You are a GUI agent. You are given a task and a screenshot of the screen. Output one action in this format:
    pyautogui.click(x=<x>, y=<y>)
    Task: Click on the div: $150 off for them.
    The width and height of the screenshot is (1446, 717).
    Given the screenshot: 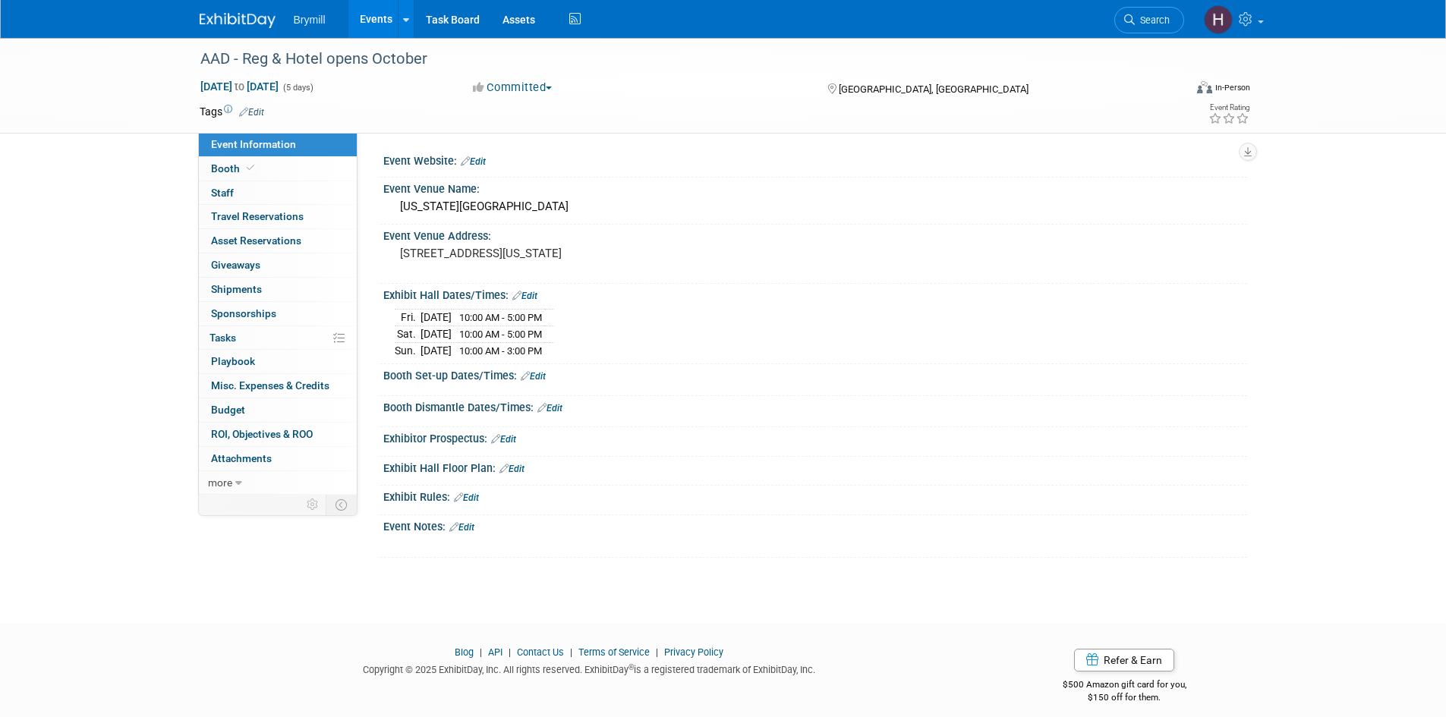 What is the action you would take?
    pyautogui.click(x=1124, y=697)
    